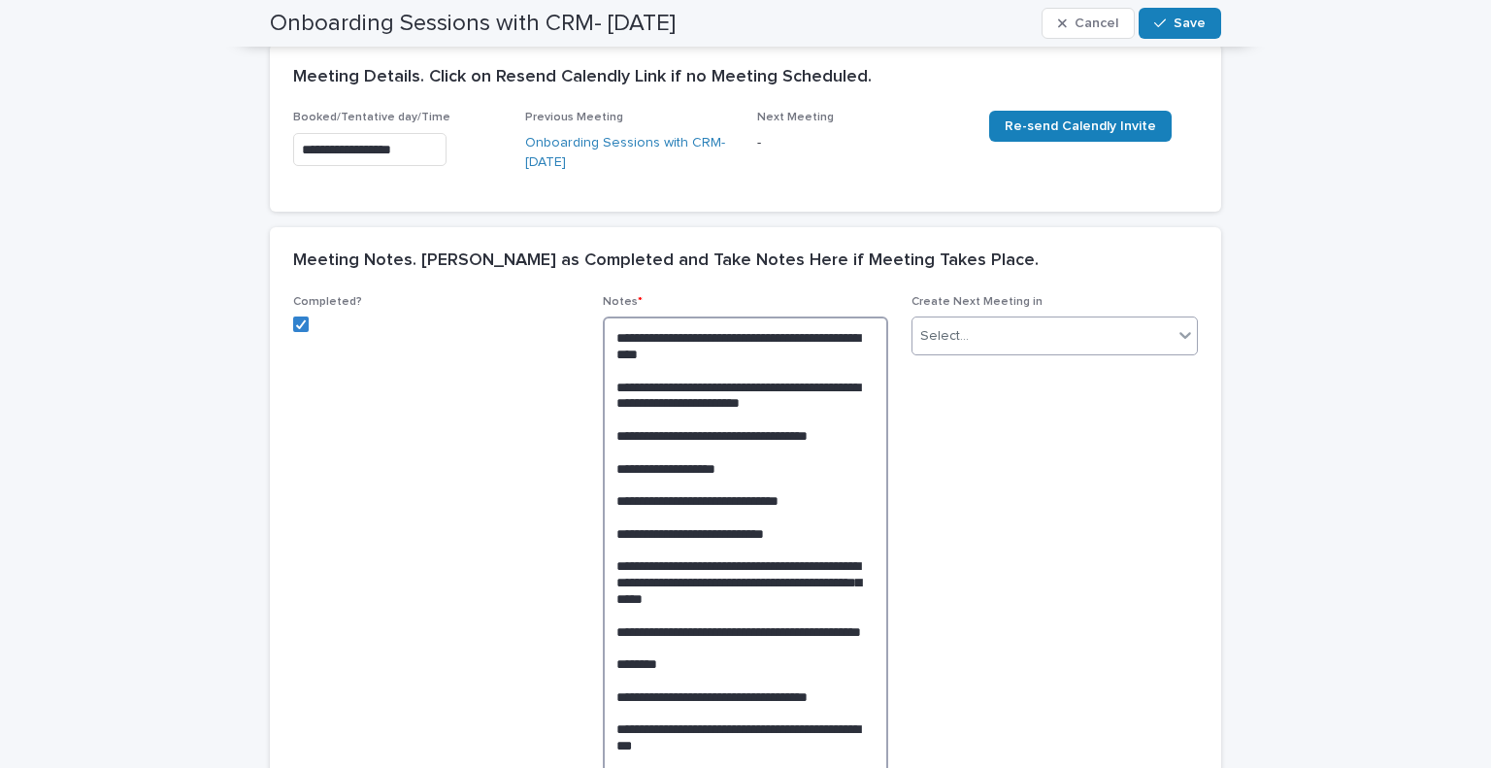 The width and height of the screenshot is (1491, 768). Describe the element at coordinates (1080, 126) in the screenshot. I see `a: Re-send Calendly Invite` at that location.